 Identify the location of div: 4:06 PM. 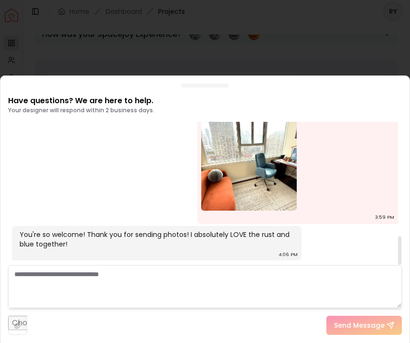
(288, 255).